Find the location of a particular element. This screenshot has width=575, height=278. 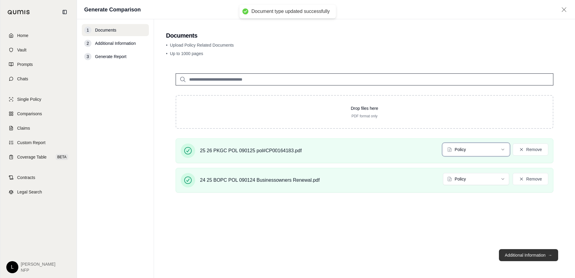

span: Custom Report is located at coordinates (31, 143).